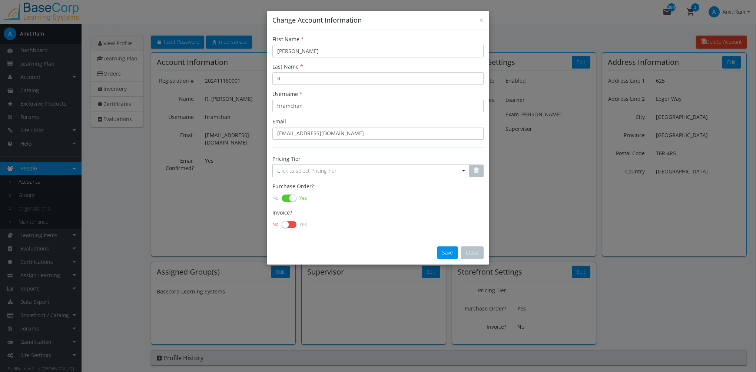 Image resolution: width=756 pixels, height=372 pixels. Describe the element at coordinates (279, 122) in the screenshot. I see `label: Email` at that location.